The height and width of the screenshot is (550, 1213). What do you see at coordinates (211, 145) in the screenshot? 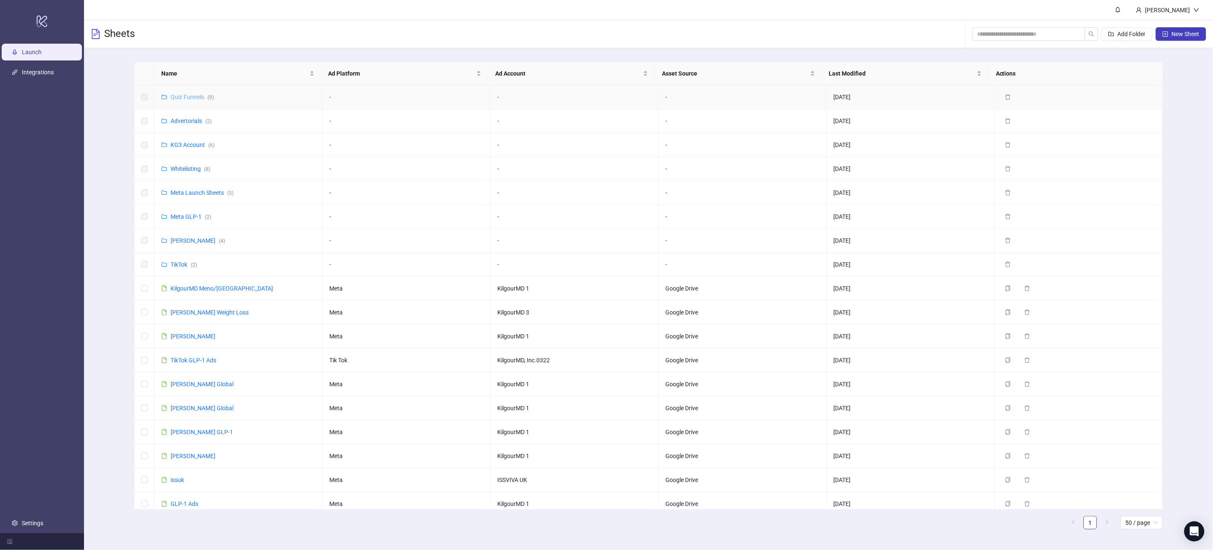
I see `span: ( 6 )` at bounding box center [211, 145].